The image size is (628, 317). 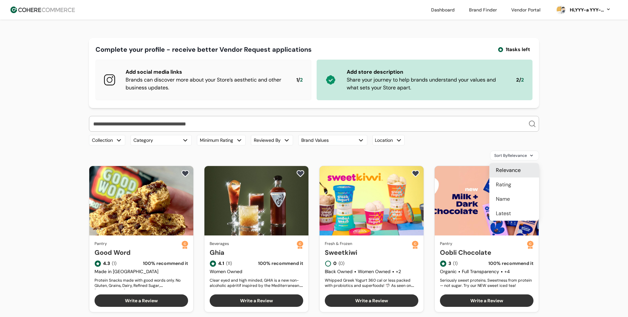 I want to click on div: Hi, YYY-a YYY-aa, so click(x=587, y=10).